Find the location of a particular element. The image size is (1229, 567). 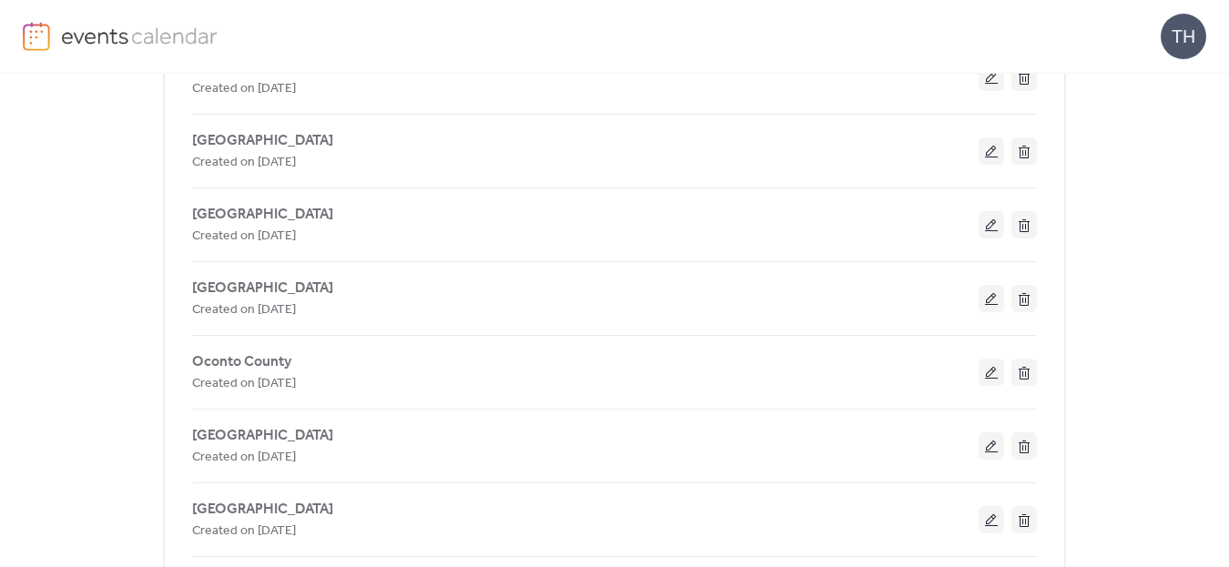

span: Oconto County is located at coordinates (241, 362).